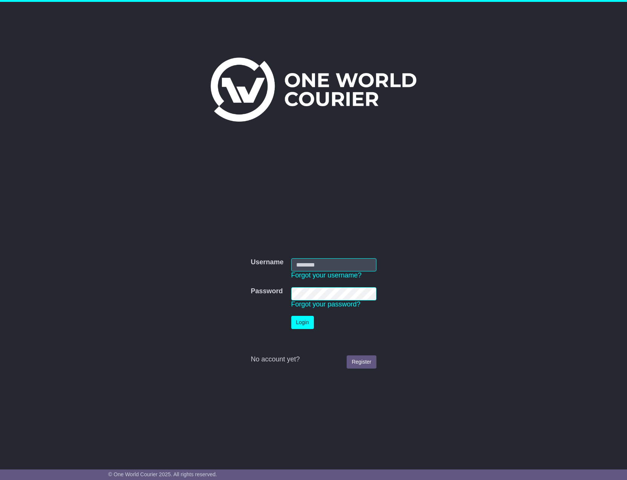  I want to click on span: © One World Courier 2025. All rights reserved., so click(162, 474).